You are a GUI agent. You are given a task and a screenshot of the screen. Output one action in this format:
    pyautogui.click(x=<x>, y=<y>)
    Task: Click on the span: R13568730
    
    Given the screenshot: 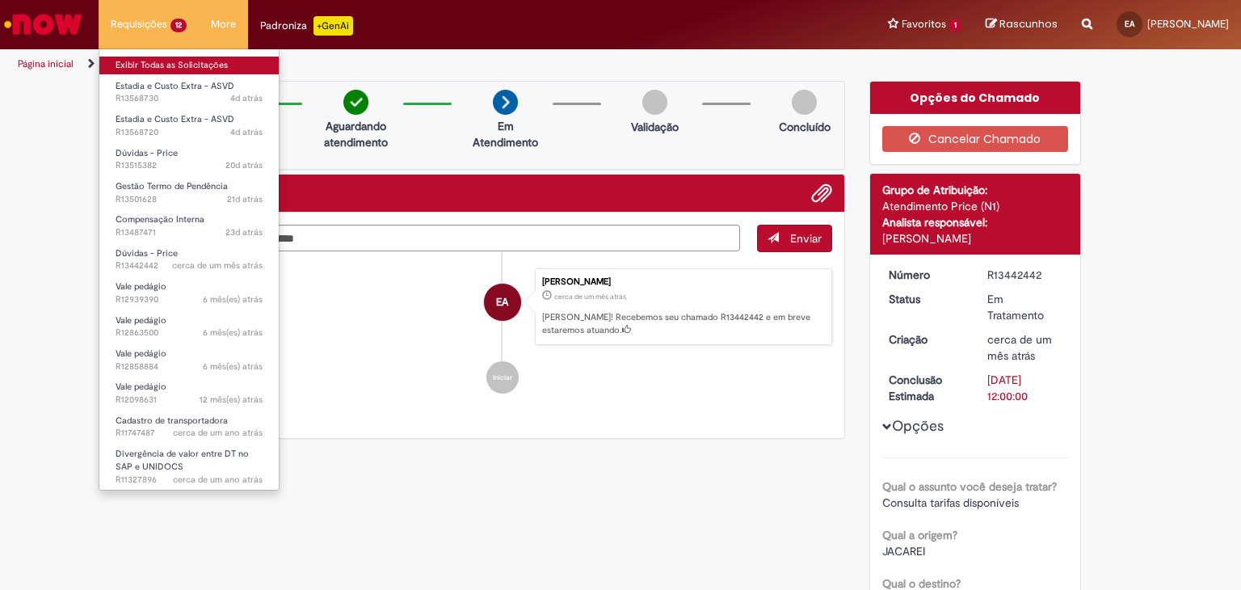 What is the action you would take?
    pyautogui.click(x=189, y=99)
    